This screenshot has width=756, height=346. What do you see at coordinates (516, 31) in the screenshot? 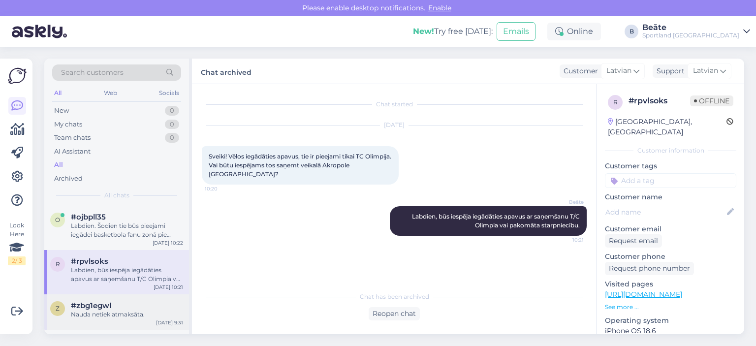
I see `button: Emails` at bounding box center [516, 31].